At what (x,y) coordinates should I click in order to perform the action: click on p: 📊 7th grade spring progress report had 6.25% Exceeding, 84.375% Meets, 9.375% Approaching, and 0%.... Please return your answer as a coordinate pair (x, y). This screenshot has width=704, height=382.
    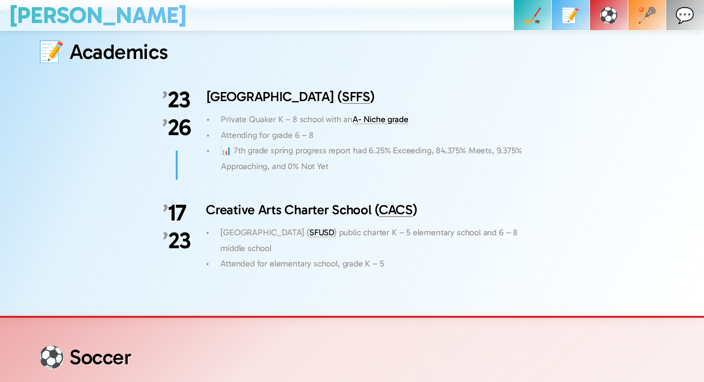
    Looking at the image, I should click on (381, 158).